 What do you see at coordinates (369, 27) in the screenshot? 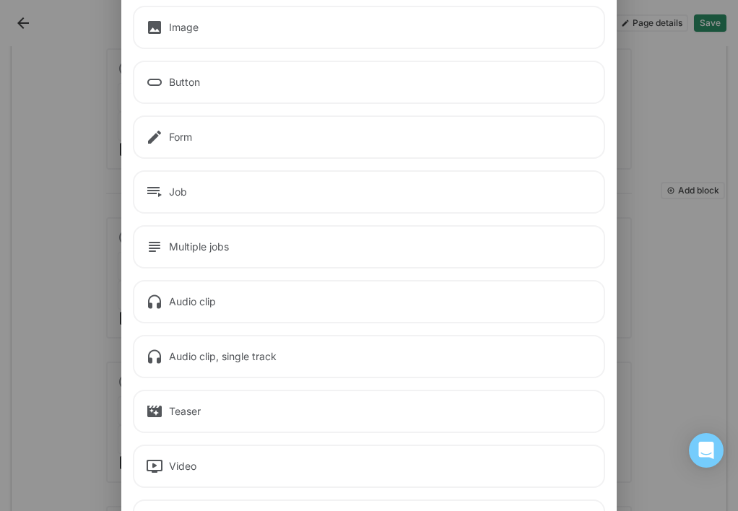
I see `div: Image` at bounding box center [369, 27].